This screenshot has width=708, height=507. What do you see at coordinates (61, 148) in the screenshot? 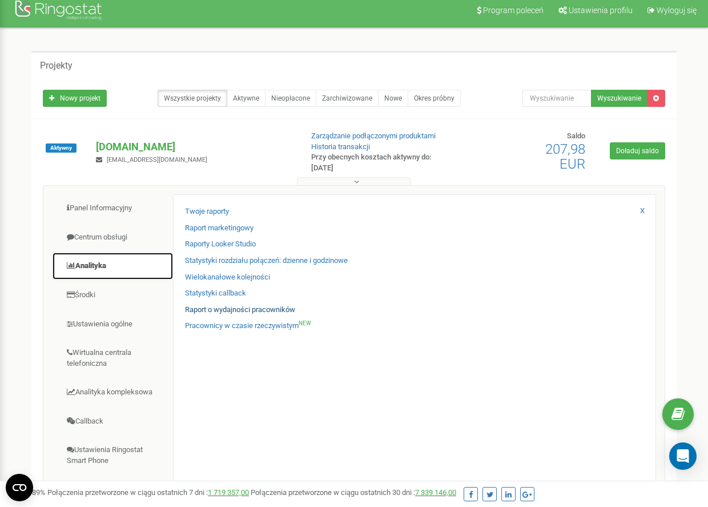
I see `span: Aktywny` at bounding box center [61, 148].